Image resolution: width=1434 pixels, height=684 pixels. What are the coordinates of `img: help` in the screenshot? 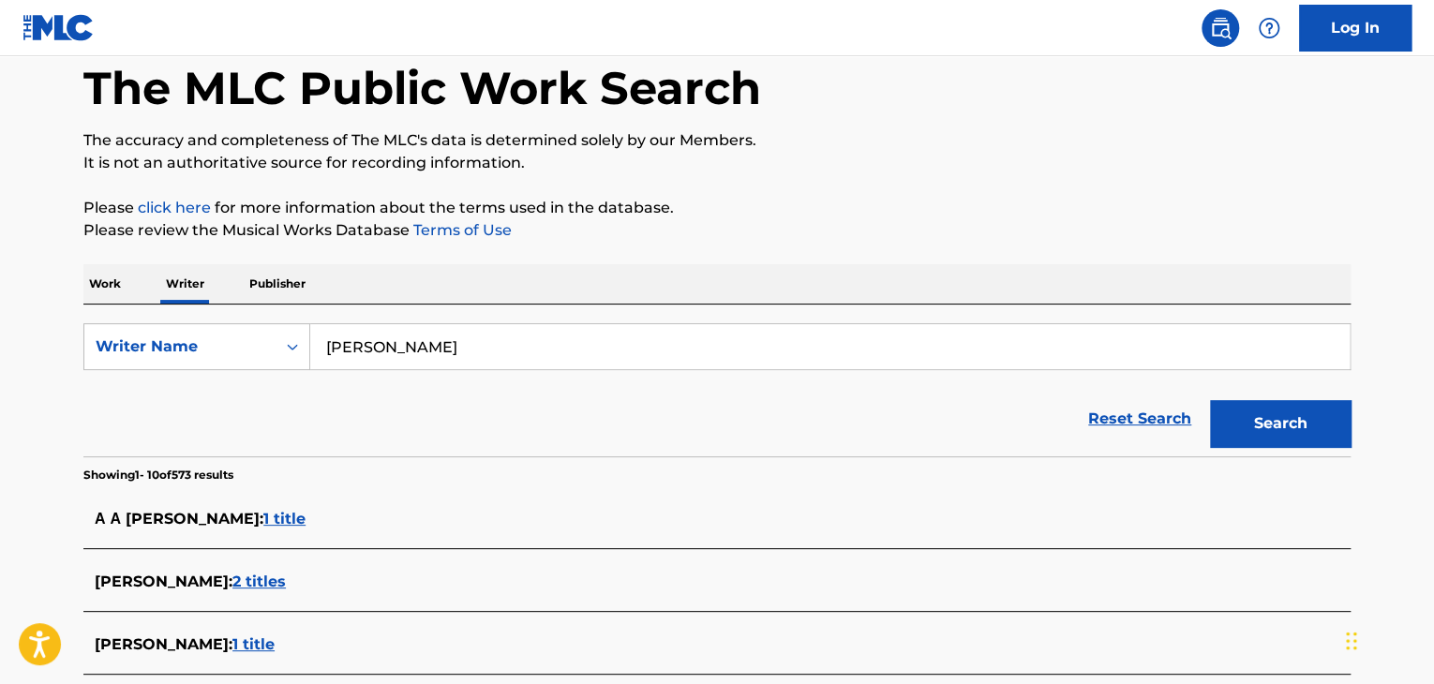 It's located at (1269, 28).